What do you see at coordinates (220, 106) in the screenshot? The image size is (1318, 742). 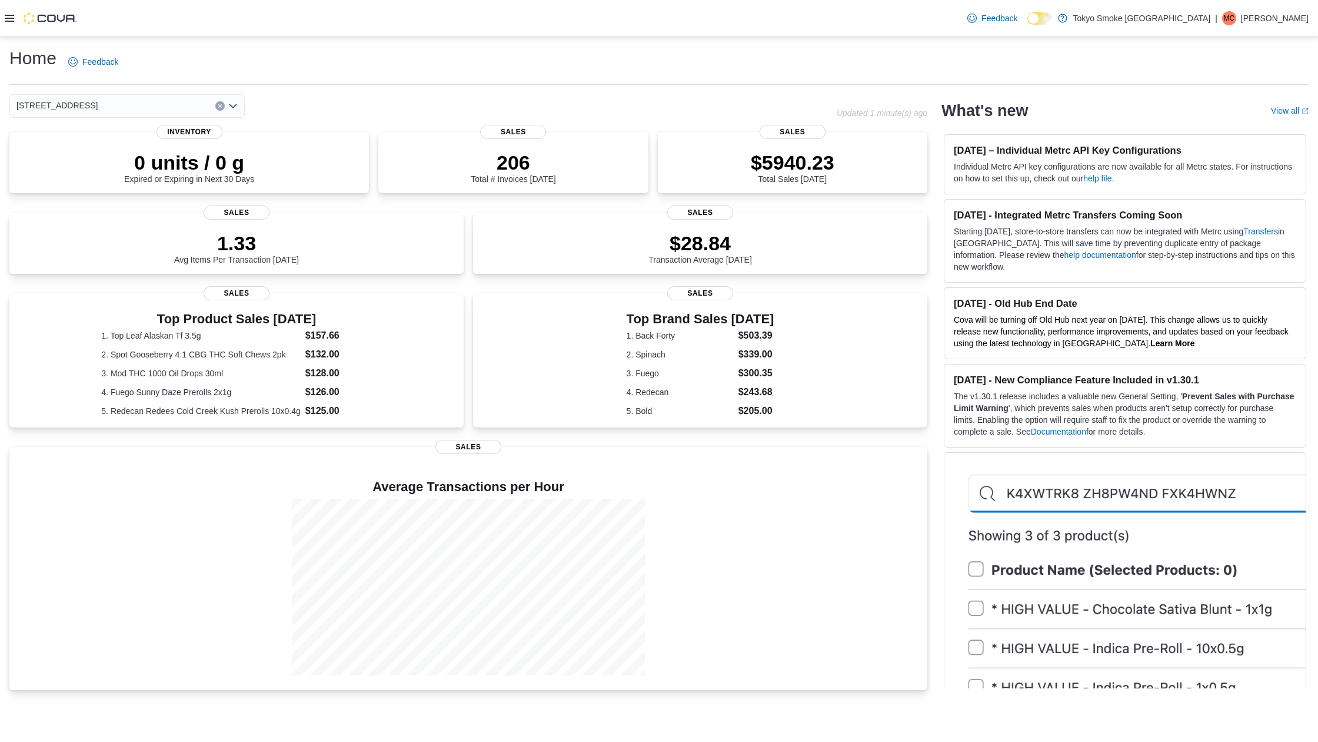 I see `button: Clear input` at bounding box center [220, 106].